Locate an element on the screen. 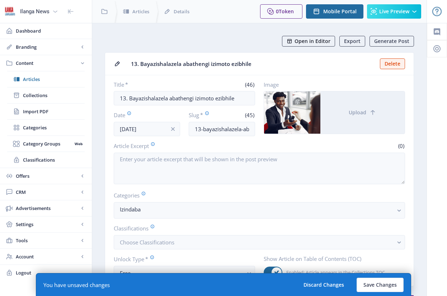  a: Category GroupsWeb is located at coordinates (46, 144).